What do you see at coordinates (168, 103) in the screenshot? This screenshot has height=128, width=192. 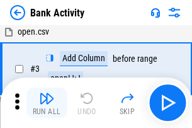 I see `img: Main button` at bounding box center [168, 103].